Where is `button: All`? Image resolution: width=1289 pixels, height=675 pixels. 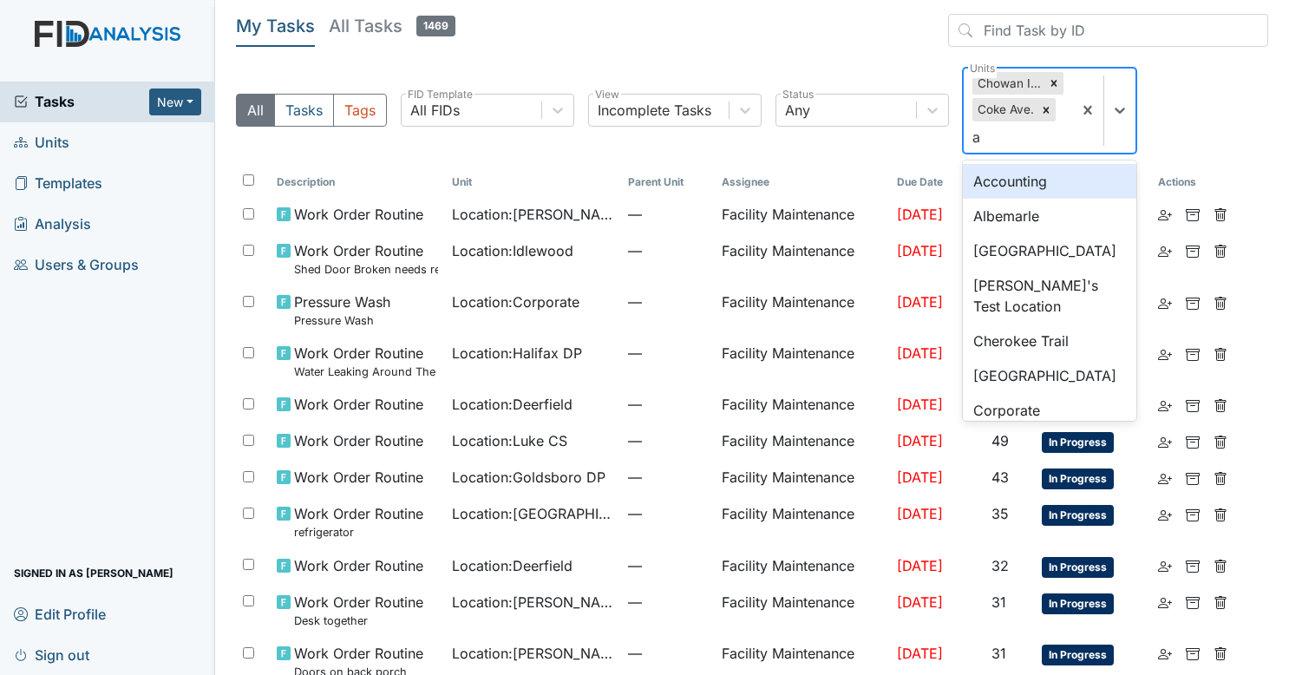 button: All is located at coordinates (255, 110).